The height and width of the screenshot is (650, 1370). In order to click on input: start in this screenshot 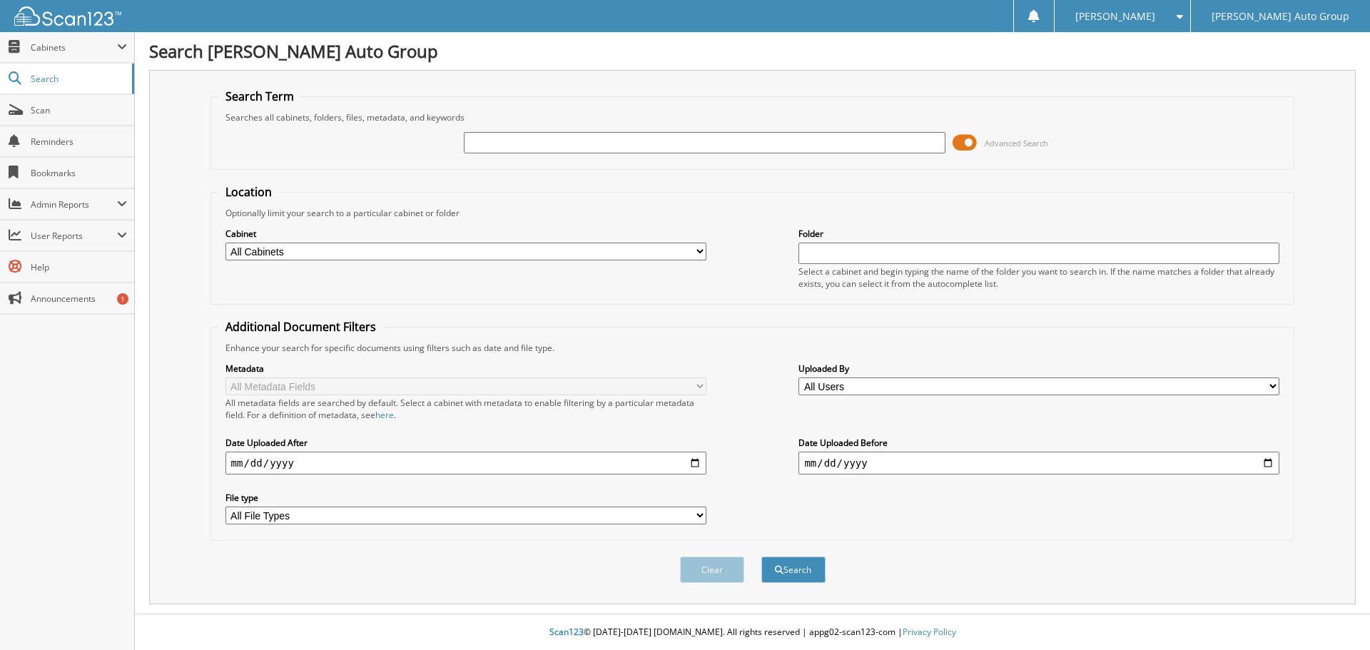, I will do `click(466, 463)`.